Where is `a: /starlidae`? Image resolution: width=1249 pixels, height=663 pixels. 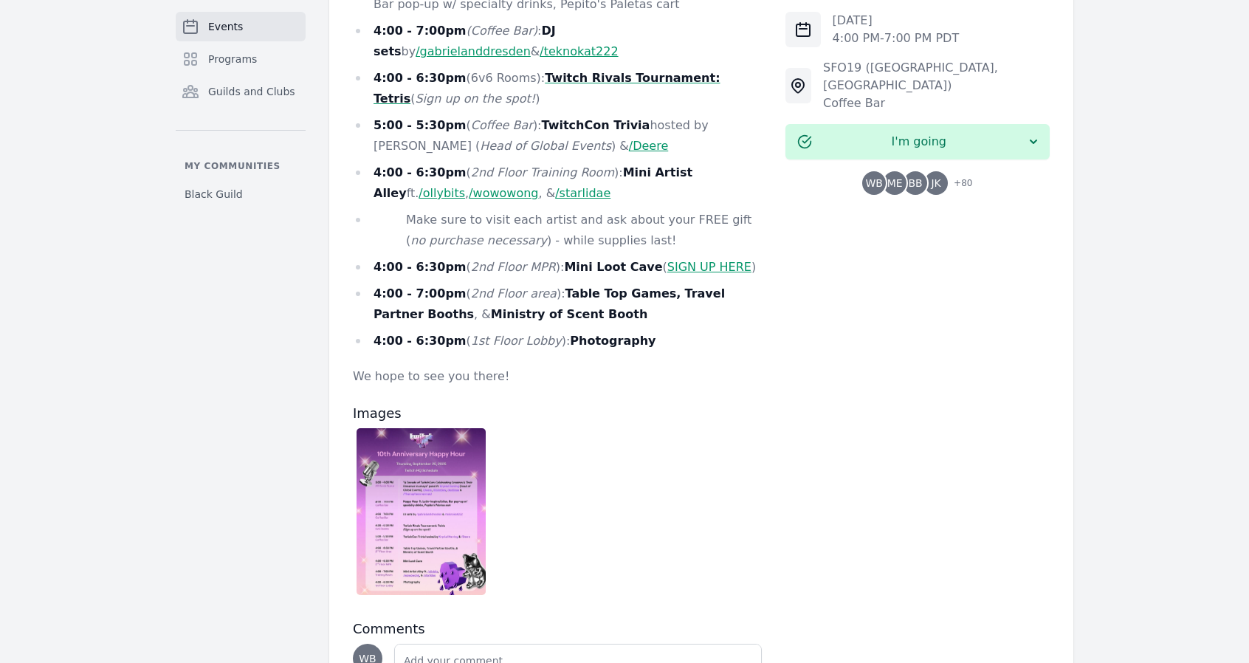 a: /starlidae is located at coordinates (583, 193).